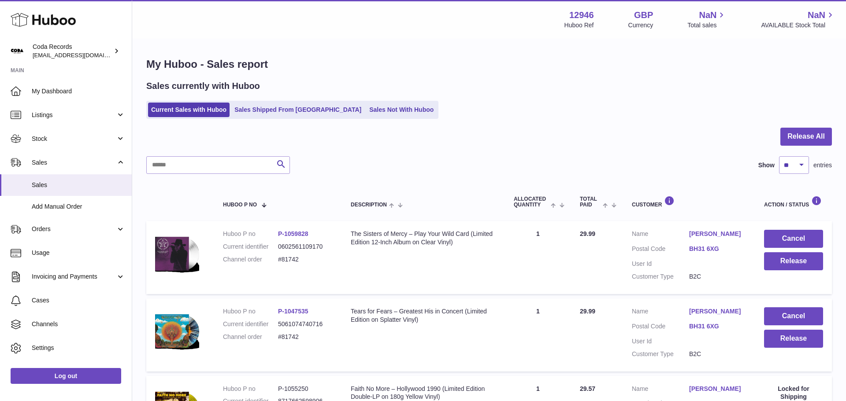 This screenshot has height=401, width=846. What do you see at coordinates (78, 253) in the screenshot?
I see `span: Usage` at bounding box center [78, 253].